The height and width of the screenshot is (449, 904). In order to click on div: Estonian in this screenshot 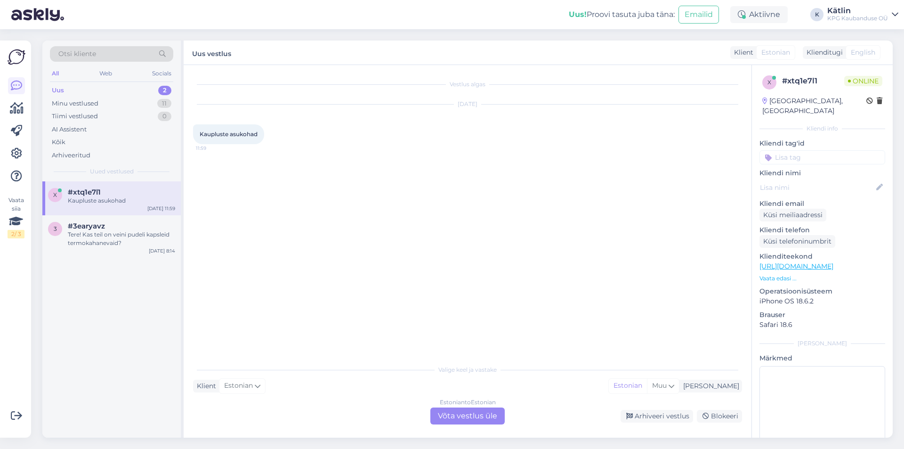, I will do `click(628, 386)`.